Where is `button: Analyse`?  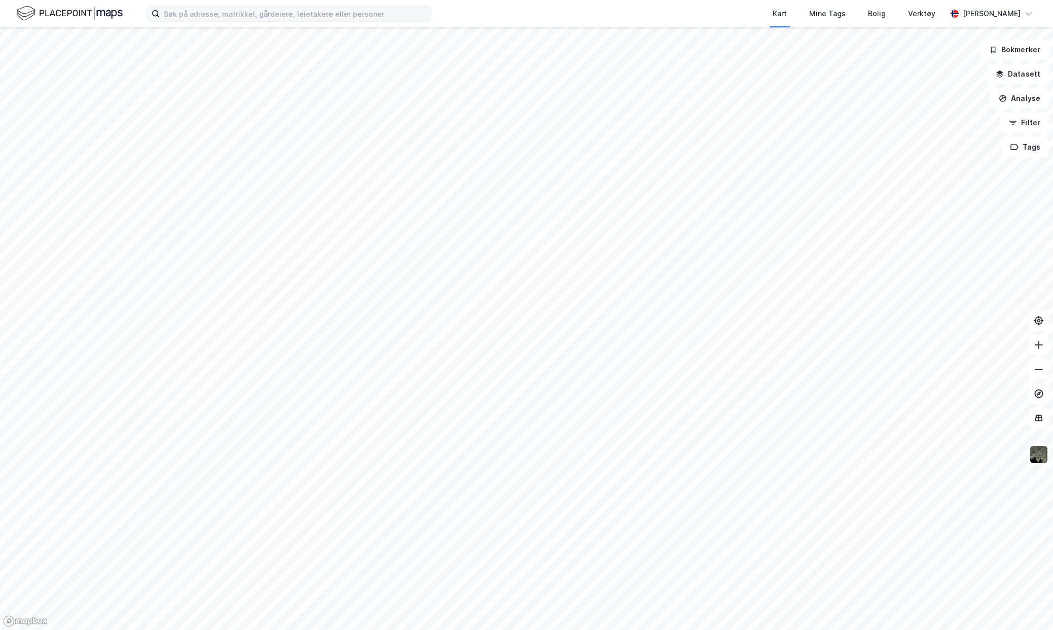
button: Analyse is located at coordinates (1020, 98).